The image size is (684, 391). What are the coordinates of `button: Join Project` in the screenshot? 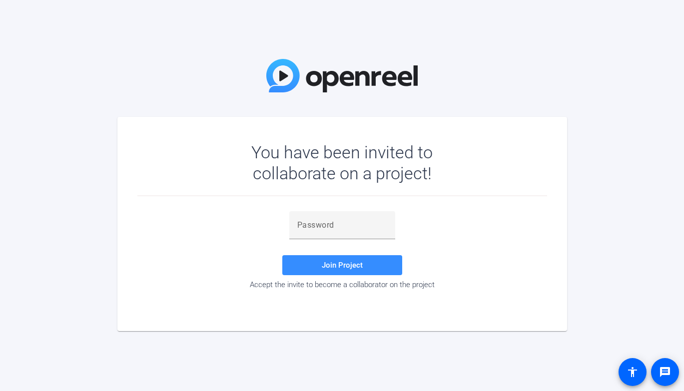 It's located at (342, 265).